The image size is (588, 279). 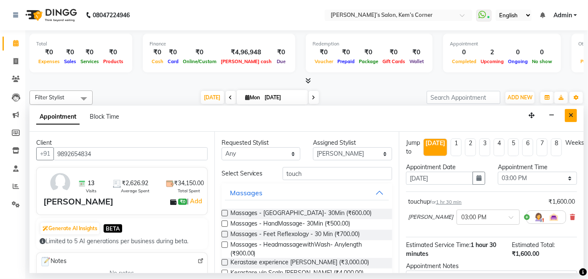 What do you see at coordinates (58, 117) in the screenshot?
I see `span: Appointment` at bounding box center [58, 117].